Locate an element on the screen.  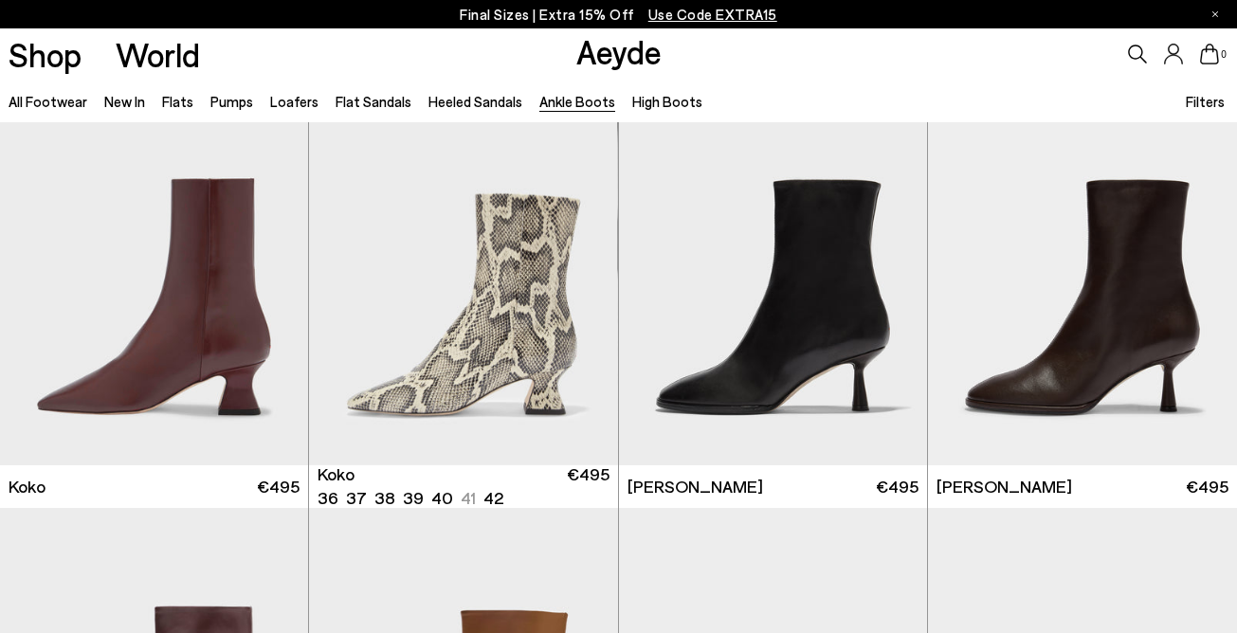
a: 0 is located at coordinates (1210, 54).